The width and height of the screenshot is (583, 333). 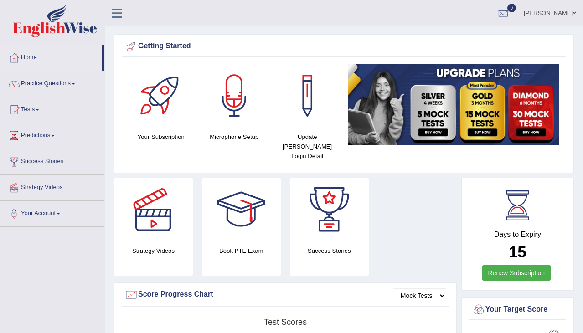 I want to click on div: Getting Started, so click(x=344, y=47).